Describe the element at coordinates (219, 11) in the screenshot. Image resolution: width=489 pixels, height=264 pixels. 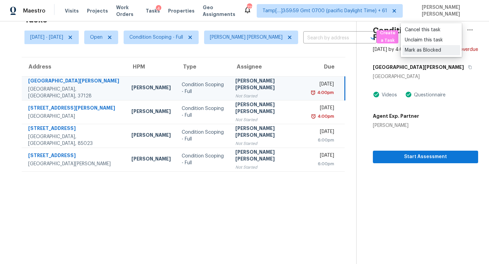
I see `span: Geo Assignments` at that location.